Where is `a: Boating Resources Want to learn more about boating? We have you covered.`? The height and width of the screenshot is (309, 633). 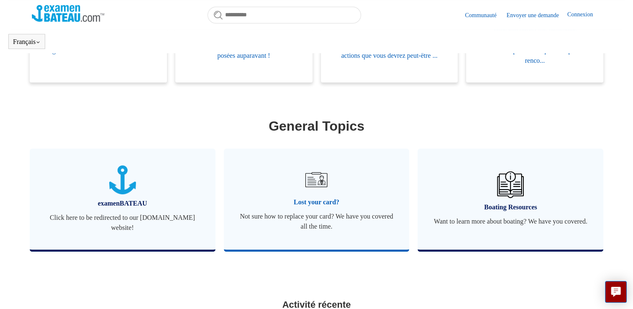
a: Boating Resources Want to learn more about boating? We have you covered. is located at coordinates (511, 199).